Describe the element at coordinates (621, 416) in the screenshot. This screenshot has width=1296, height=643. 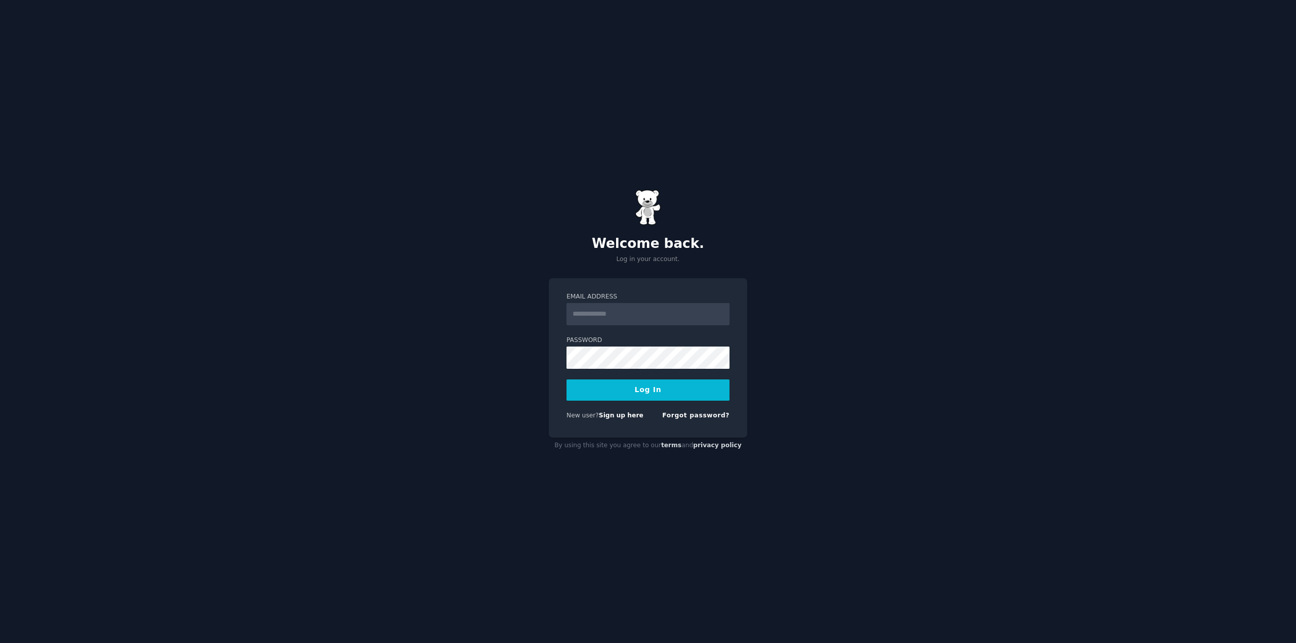
I see `a: Sign up here` at that location.